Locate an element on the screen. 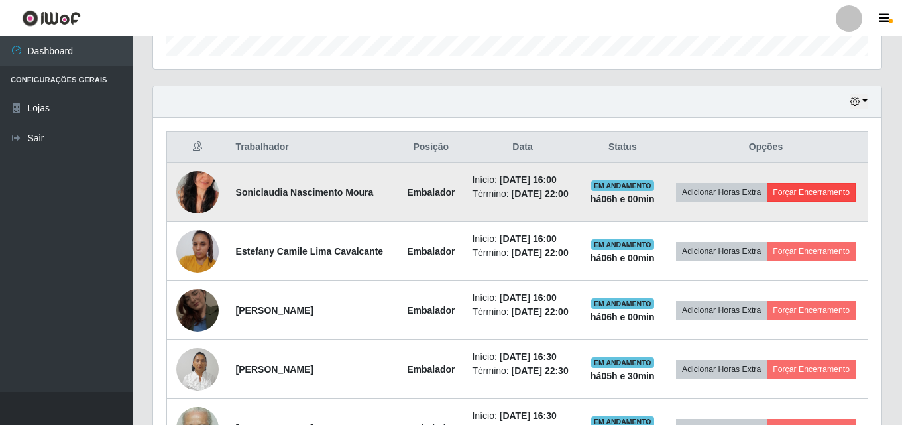  img: CoreUI Logo is located at coordinates (51, 18).